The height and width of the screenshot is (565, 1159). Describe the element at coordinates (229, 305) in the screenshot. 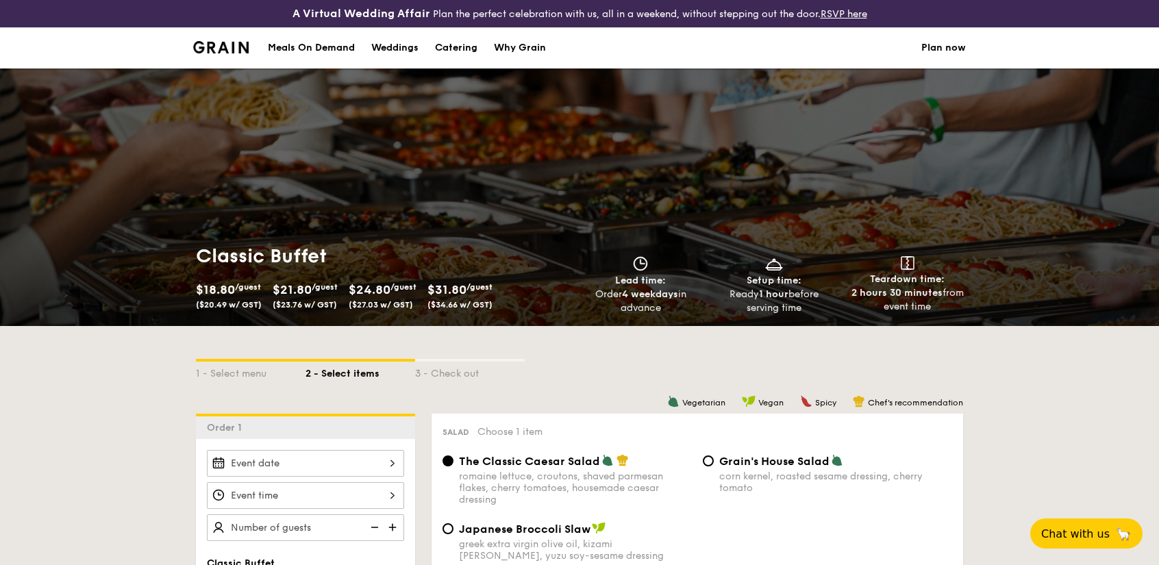

I see `span: ($20.49 w/ GST)` at that location.